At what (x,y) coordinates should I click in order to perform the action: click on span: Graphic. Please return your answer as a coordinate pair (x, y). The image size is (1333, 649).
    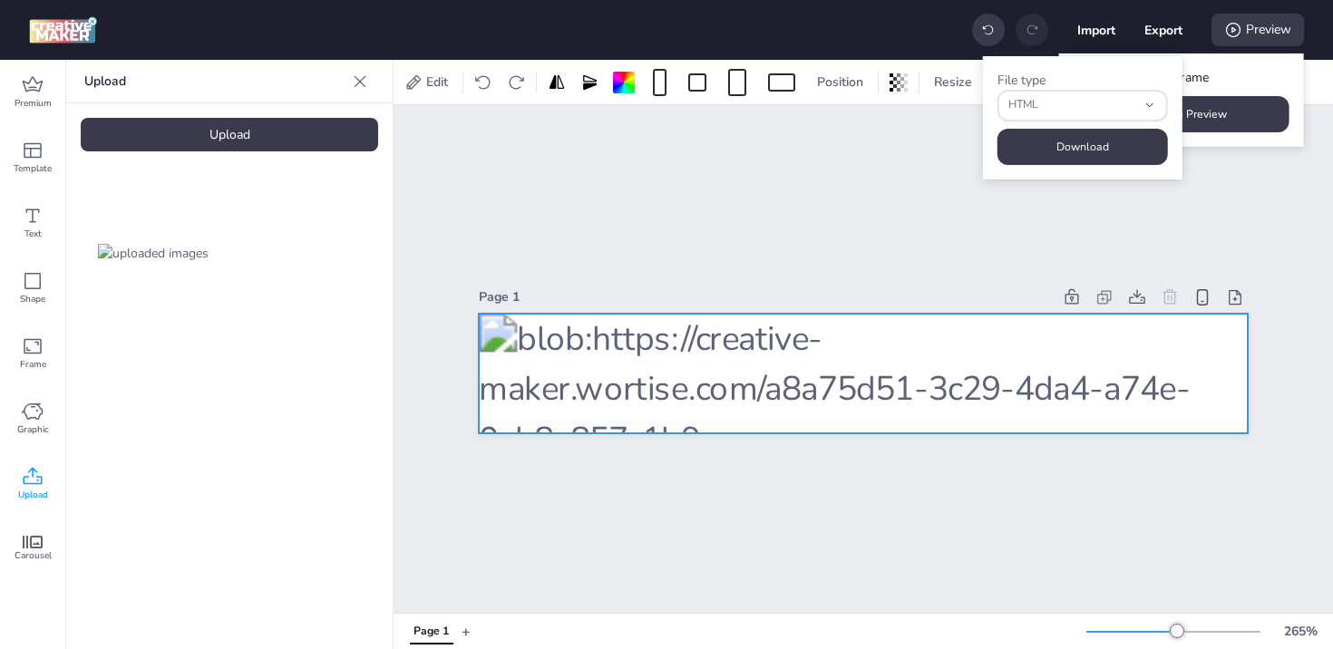
    Looking at the image, I should click on (33, 430).